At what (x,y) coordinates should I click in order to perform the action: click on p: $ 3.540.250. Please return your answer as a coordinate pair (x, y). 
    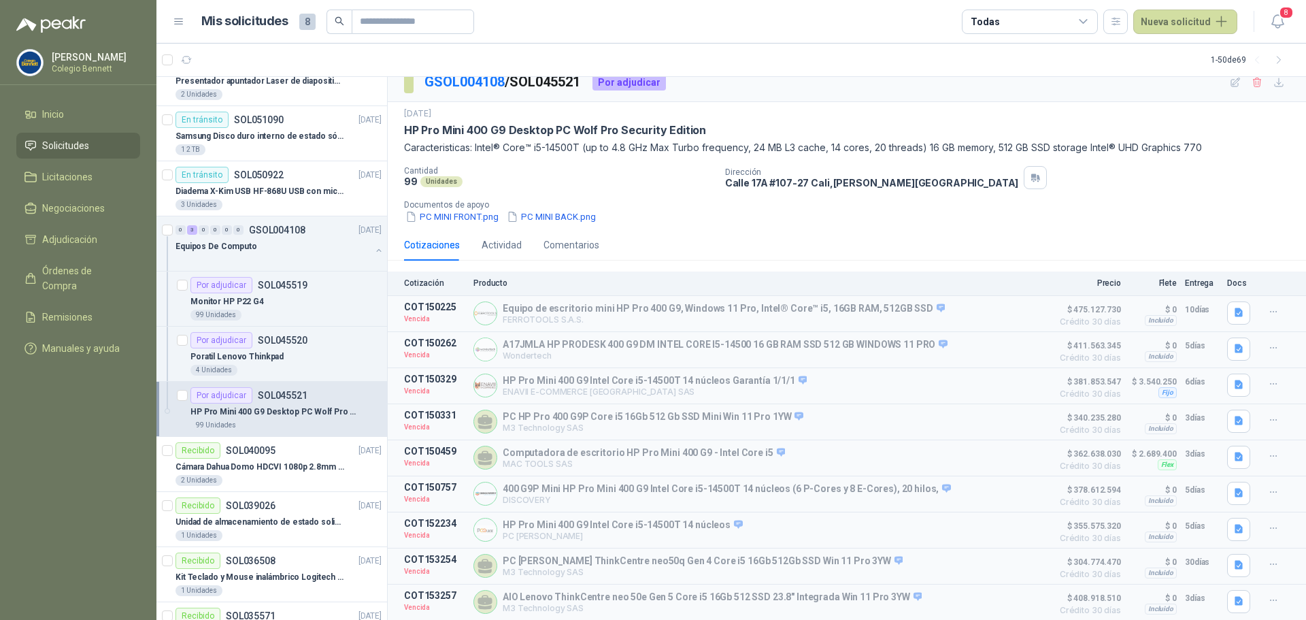
    Looking at the image, I should click on (1153, 382).